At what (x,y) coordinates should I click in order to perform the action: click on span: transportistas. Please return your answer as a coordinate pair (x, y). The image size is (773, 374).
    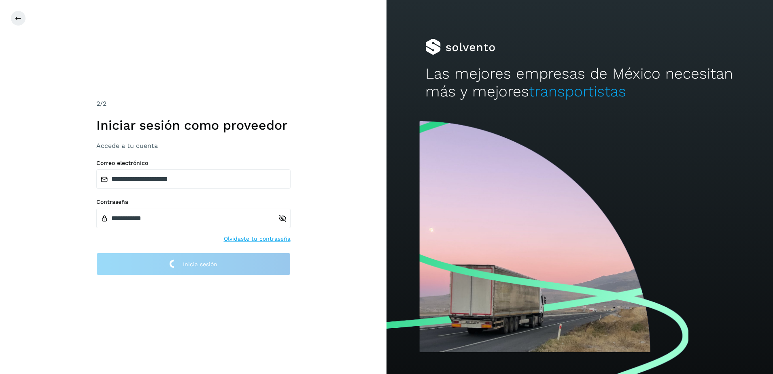
    Looking at the image, I should click on (578, 91).